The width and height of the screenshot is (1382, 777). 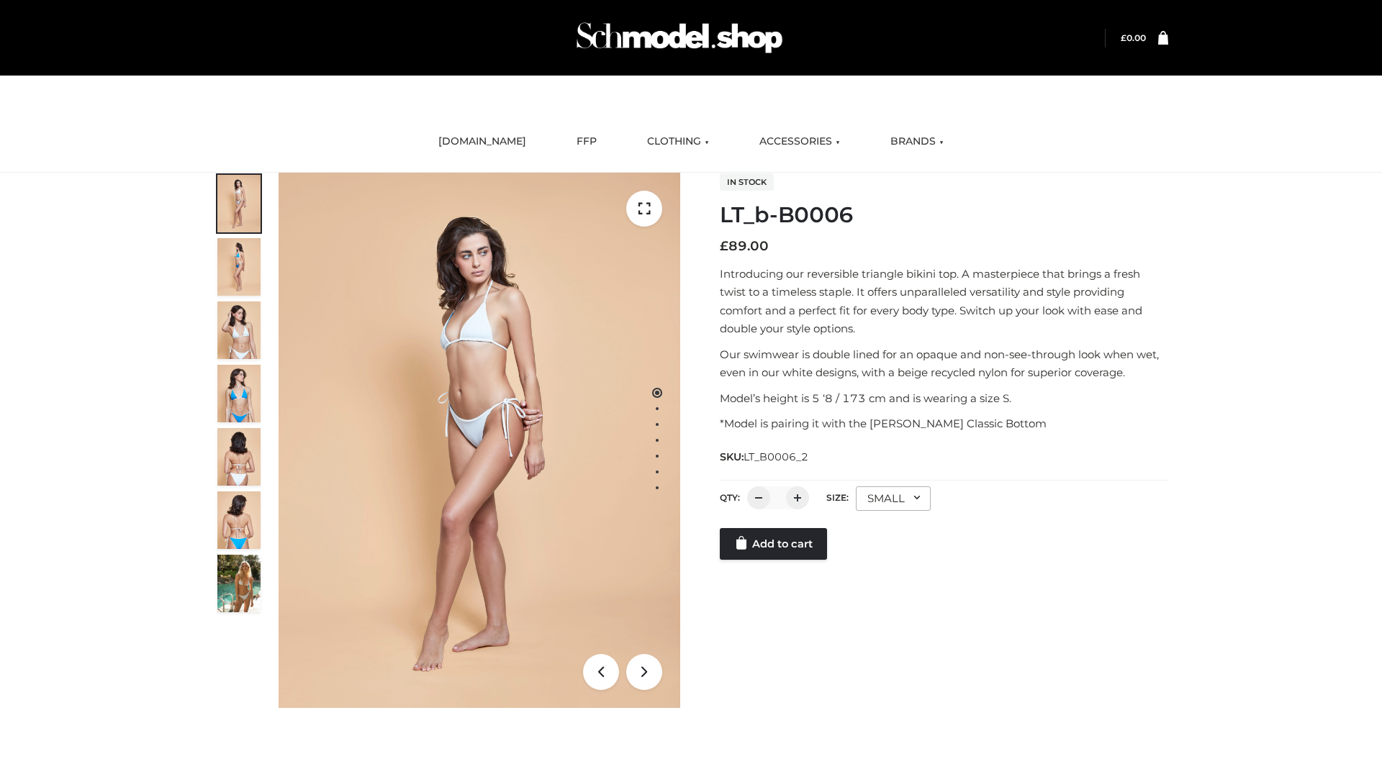 What do you see at coordinates (239, 520) in the screenshot?
I see `img: ArielClassicBikiniTop_CloudNine_AzureSky_OW114ECO_8-scaled.jpg` at bounding box center [239, 520].